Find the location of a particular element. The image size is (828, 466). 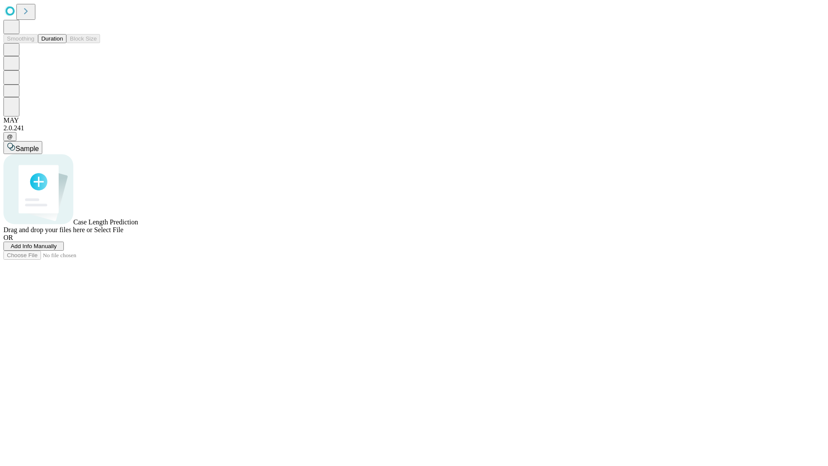

span: Case Length Prediction is located at coordinates (106, 222).